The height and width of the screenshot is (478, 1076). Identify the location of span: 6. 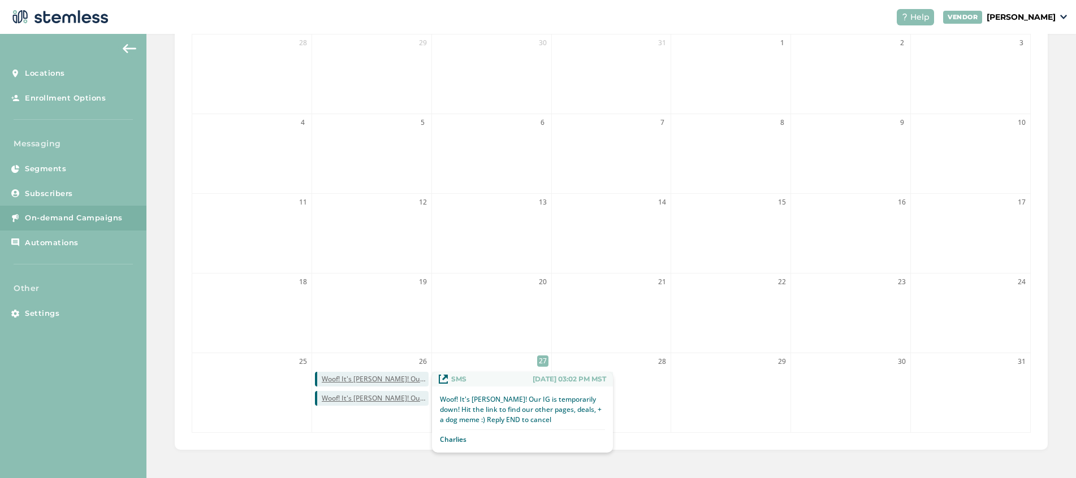
(543, 123).